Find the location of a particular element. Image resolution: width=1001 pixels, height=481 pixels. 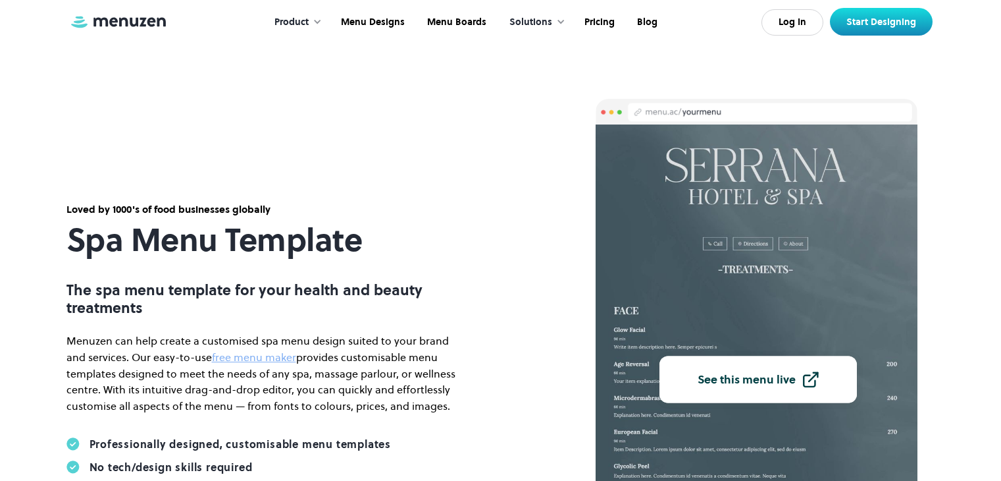

a: See this menu live is located at coordinates (758, 379).